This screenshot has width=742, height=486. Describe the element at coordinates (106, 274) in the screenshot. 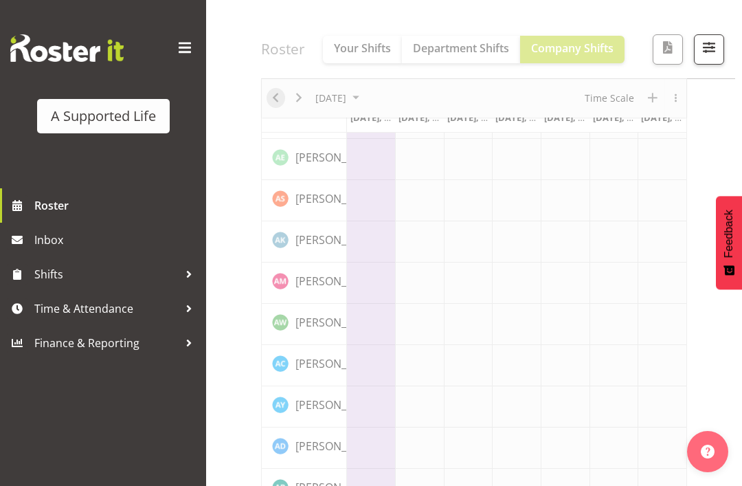

I see `span: Shifts` at that location.